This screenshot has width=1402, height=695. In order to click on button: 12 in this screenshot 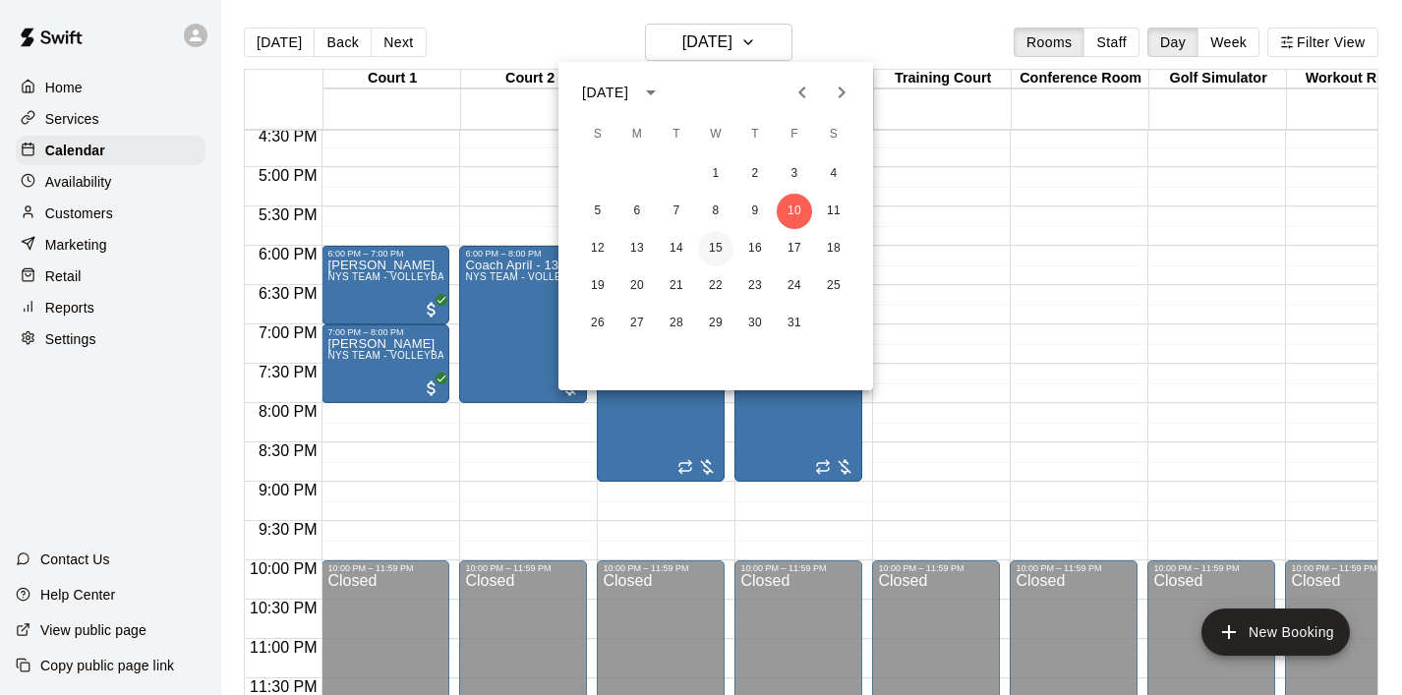, I will do `click(598, 249)`.